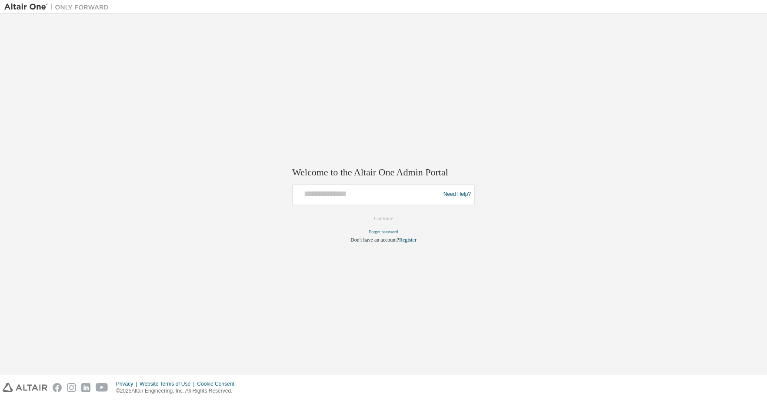 The image size is (767, 400). I want to click on div: Website Terms of Use, so click(168, 384).